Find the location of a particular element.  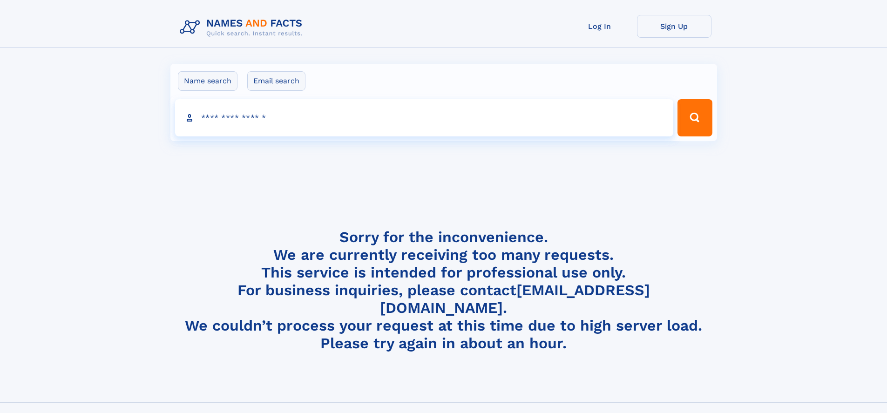

label: Email search is located at coordinates (276, 81).